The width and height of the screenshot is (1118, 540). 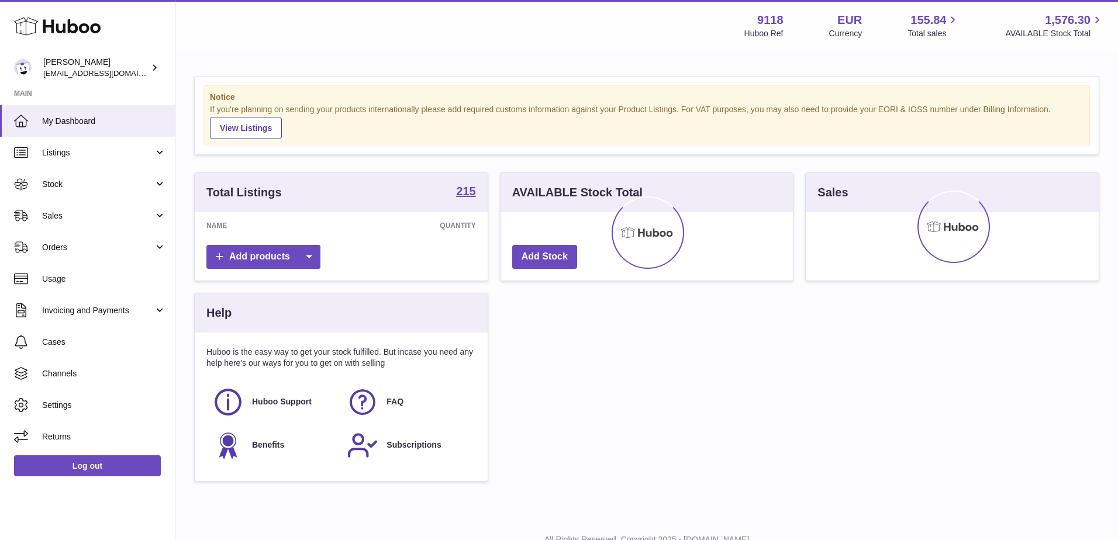 What do you see at coordinates (465, 192) in the screenshot?
I see `a: 215` at bounding box center [465, 192].